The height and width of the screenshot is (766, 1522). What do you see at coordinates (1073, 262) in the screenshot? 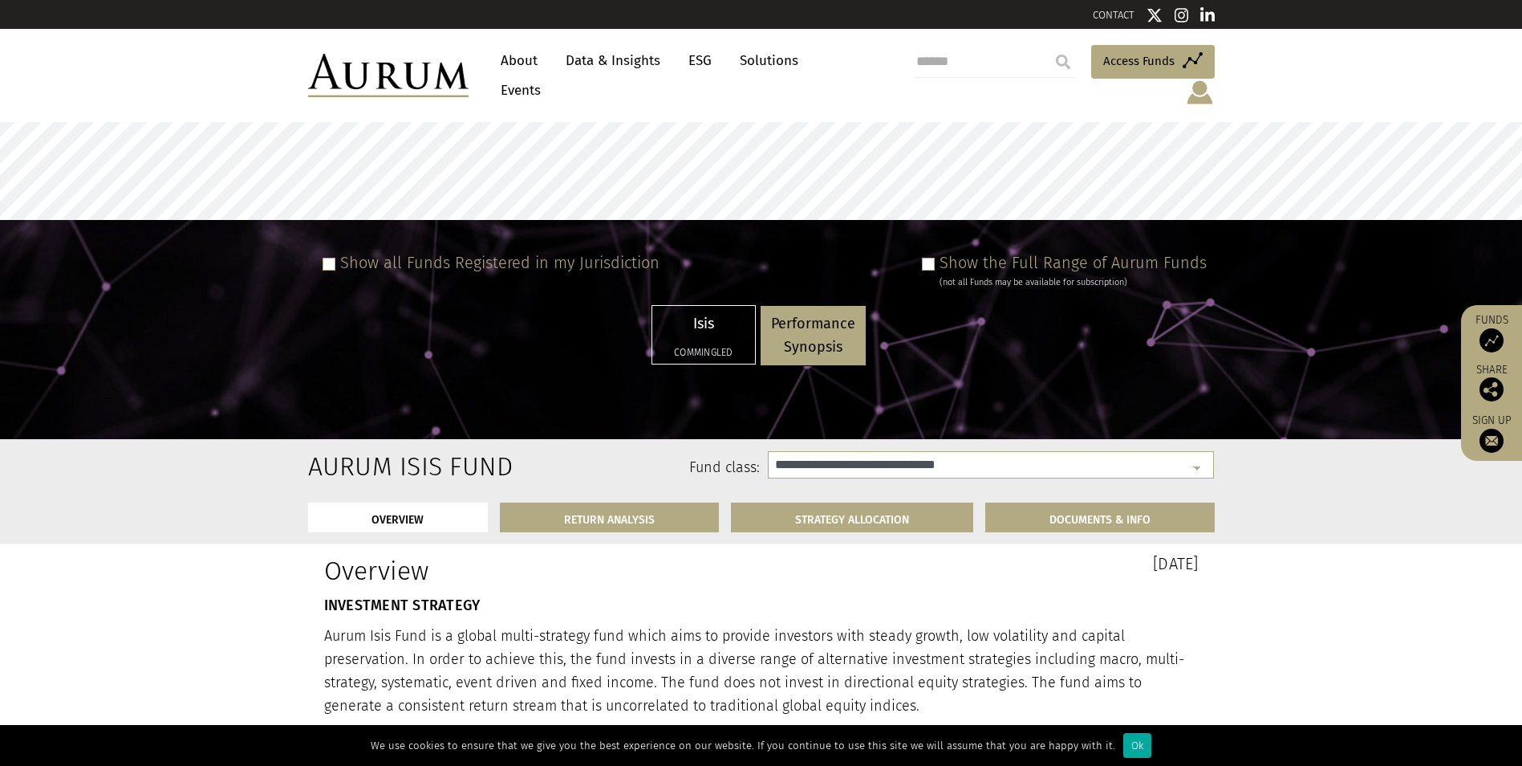
I see `label: Show the Full Range of Aurum Funds` at bounding box center [1073, 262].